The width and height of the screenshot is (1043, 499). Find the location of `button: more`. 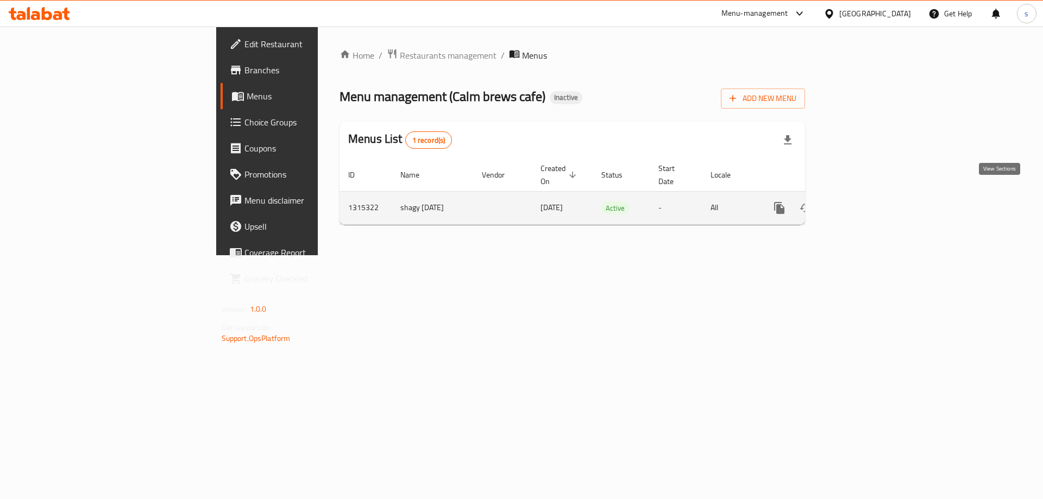

button: more is located at coordinates (779, 208).